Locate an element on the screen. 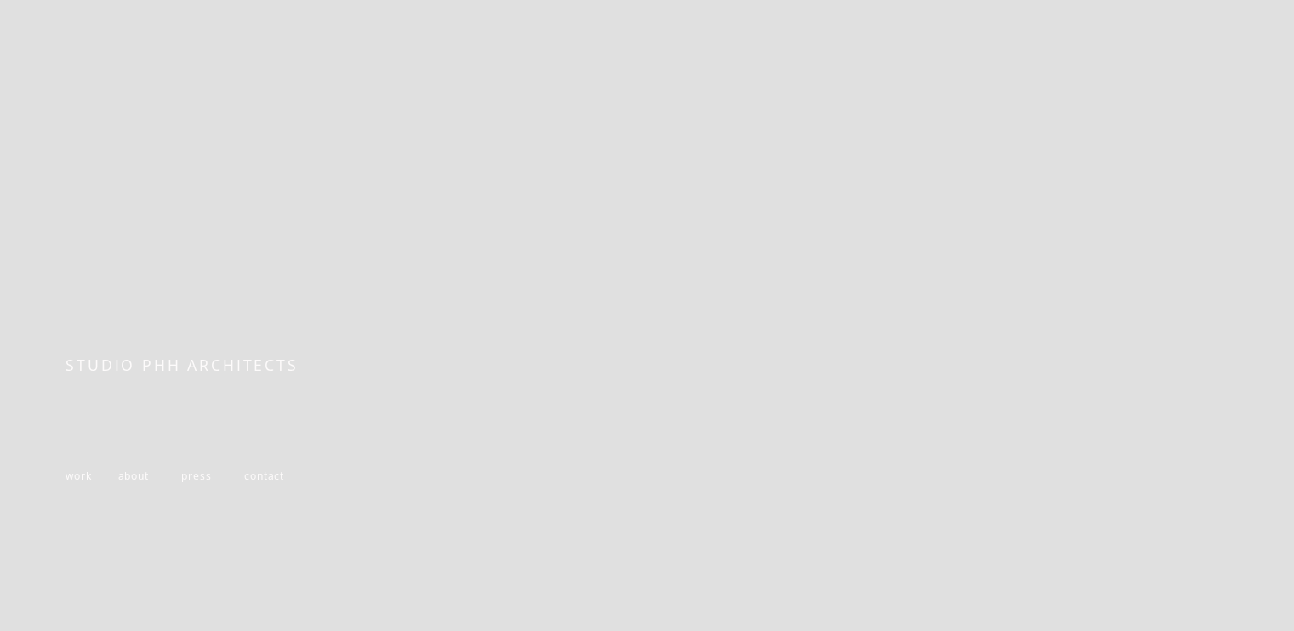 The image size is (1294, 631). span: contact is located at coordinates (264, 476).